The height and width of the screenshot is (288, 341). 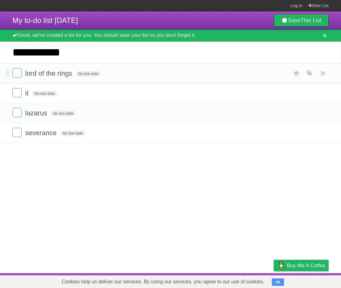 I want to click on span: it, so click(x=28, y=93).